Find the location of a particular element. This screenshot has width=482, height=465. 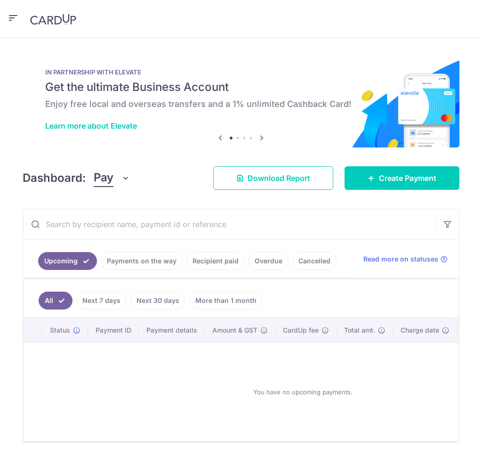

button: Pay is located at coordinates (112, 178).